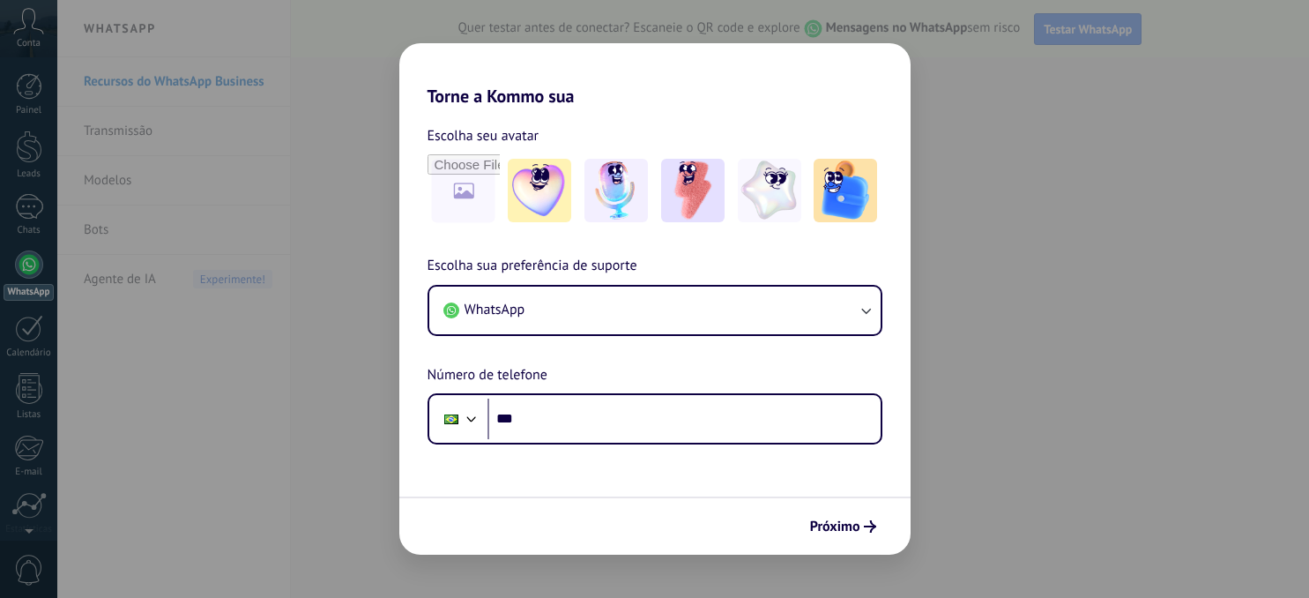 The image size is (1309, 598). Describe the element at coordinates (843, 526) in the screenshot. I see `button: Próximo` at that location.